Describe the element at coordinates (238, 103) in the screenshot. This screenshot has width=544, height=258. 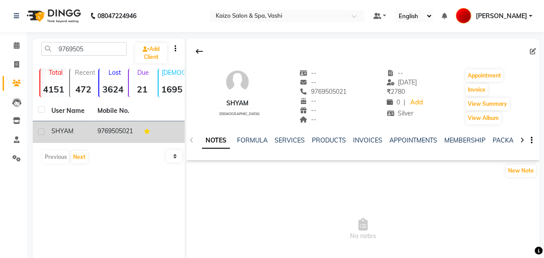
I see `div: SHYAM` at that location.